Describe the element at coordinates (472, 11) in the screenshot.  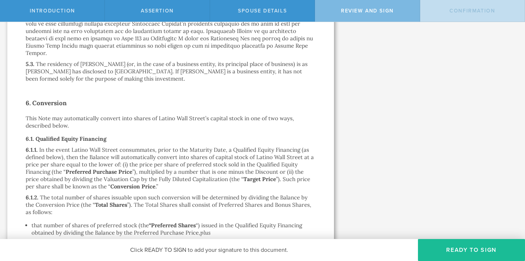
I see `span: Confirmation` at that location.